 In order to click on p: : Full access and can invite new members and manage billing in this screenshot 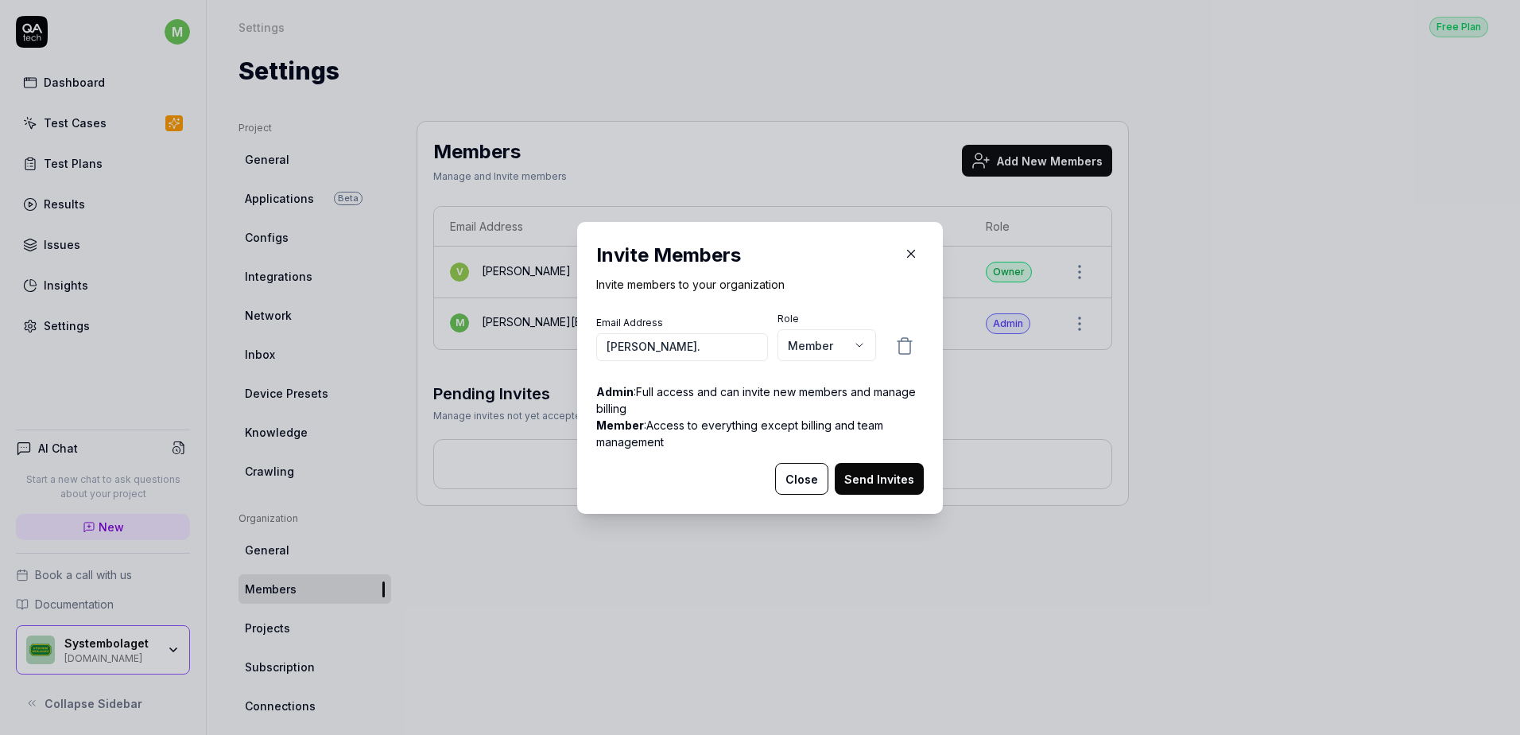, I will do `click(760, 400)`.